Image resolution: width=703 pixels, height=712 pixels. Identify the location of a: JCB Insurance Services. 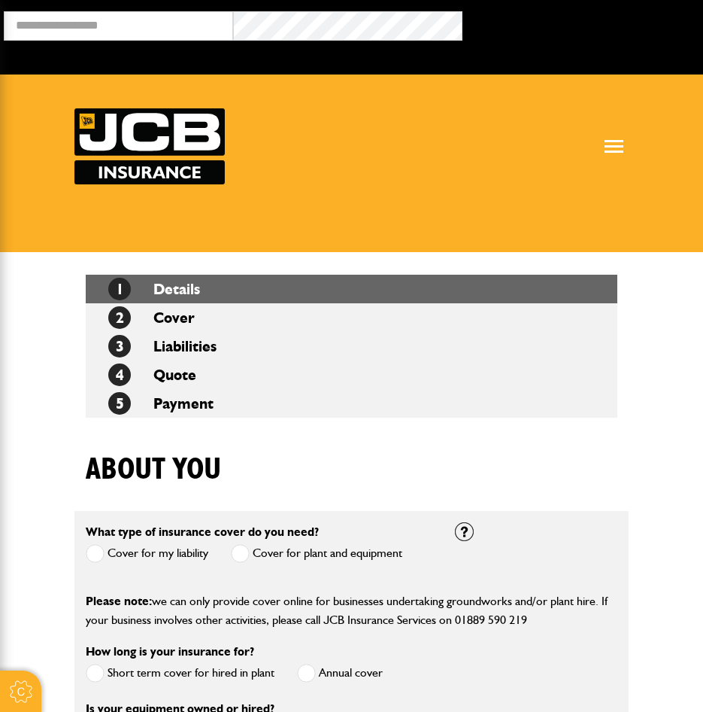
(150, 146).